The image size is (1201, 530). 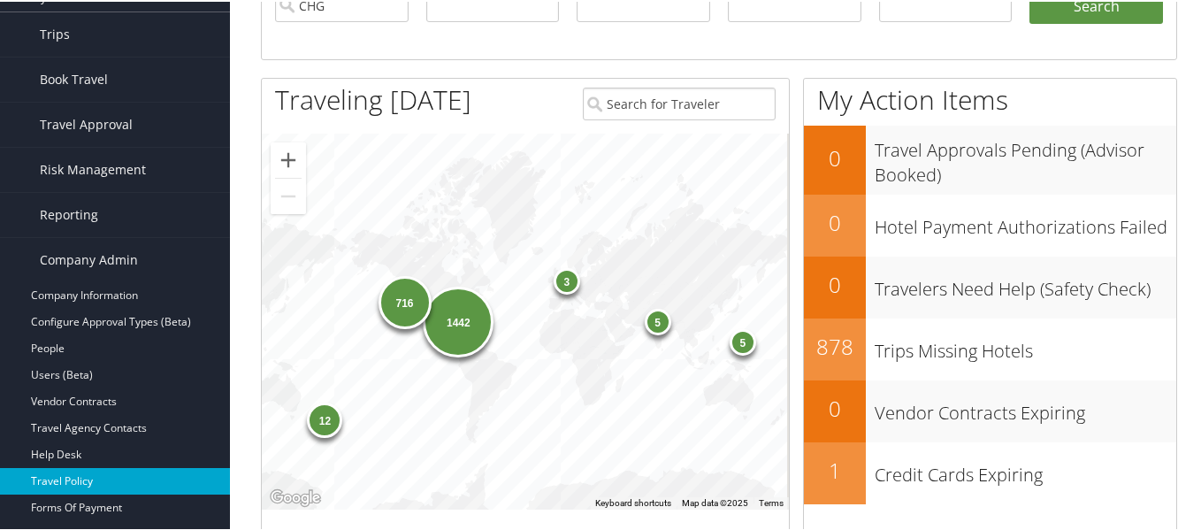 I want to click on div: 716, so click(x=405, y=301).